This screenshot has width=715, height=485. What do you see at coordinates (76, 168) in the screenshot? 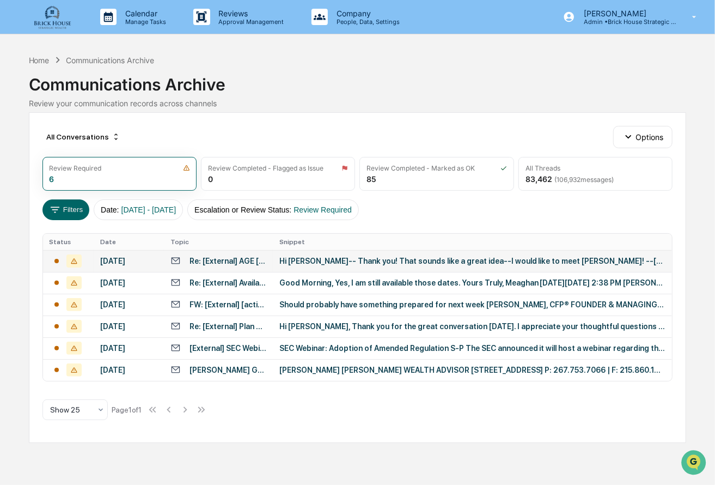
I see `div: Review Required` at bounding box center [76, 168].